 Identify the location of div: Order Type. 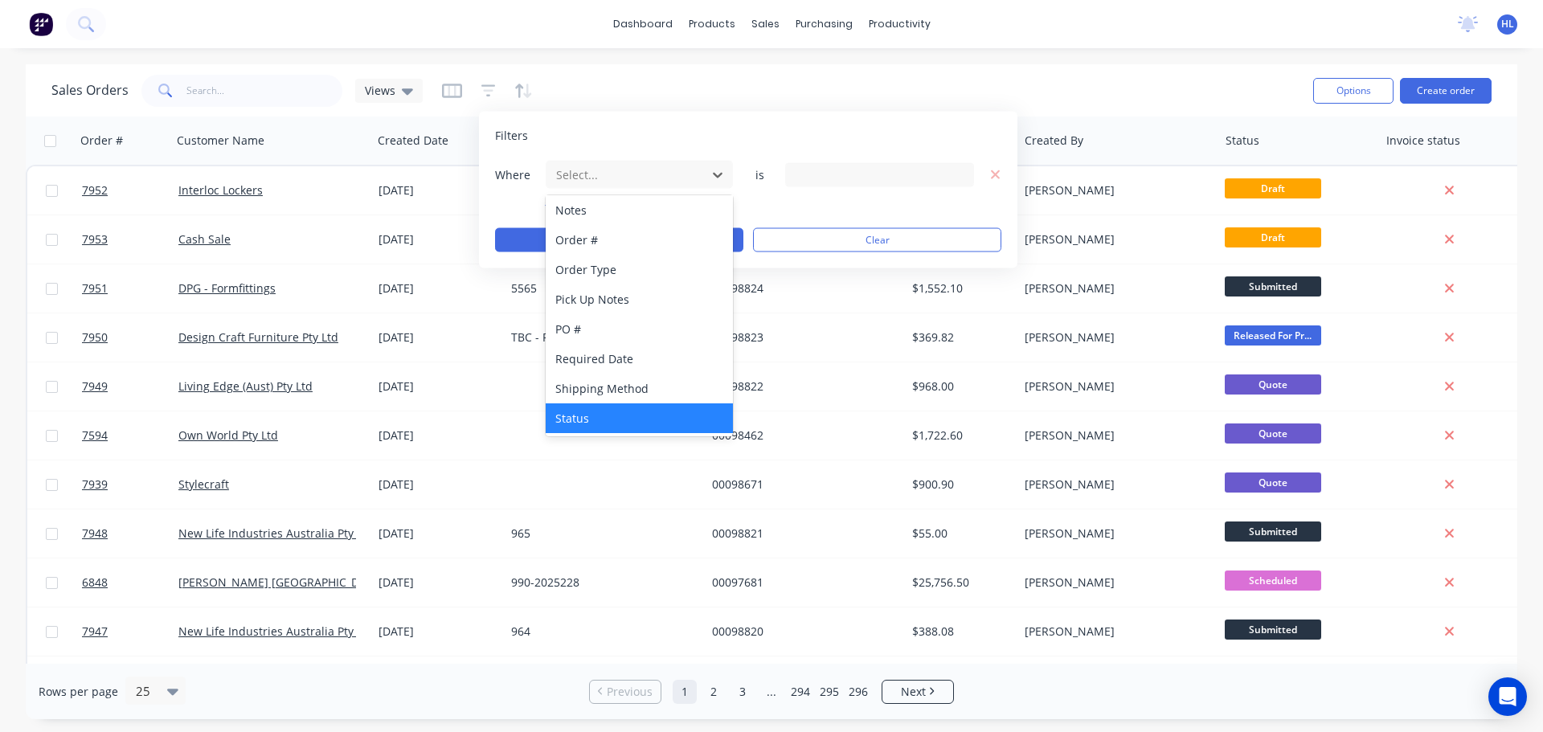
(639, 269).